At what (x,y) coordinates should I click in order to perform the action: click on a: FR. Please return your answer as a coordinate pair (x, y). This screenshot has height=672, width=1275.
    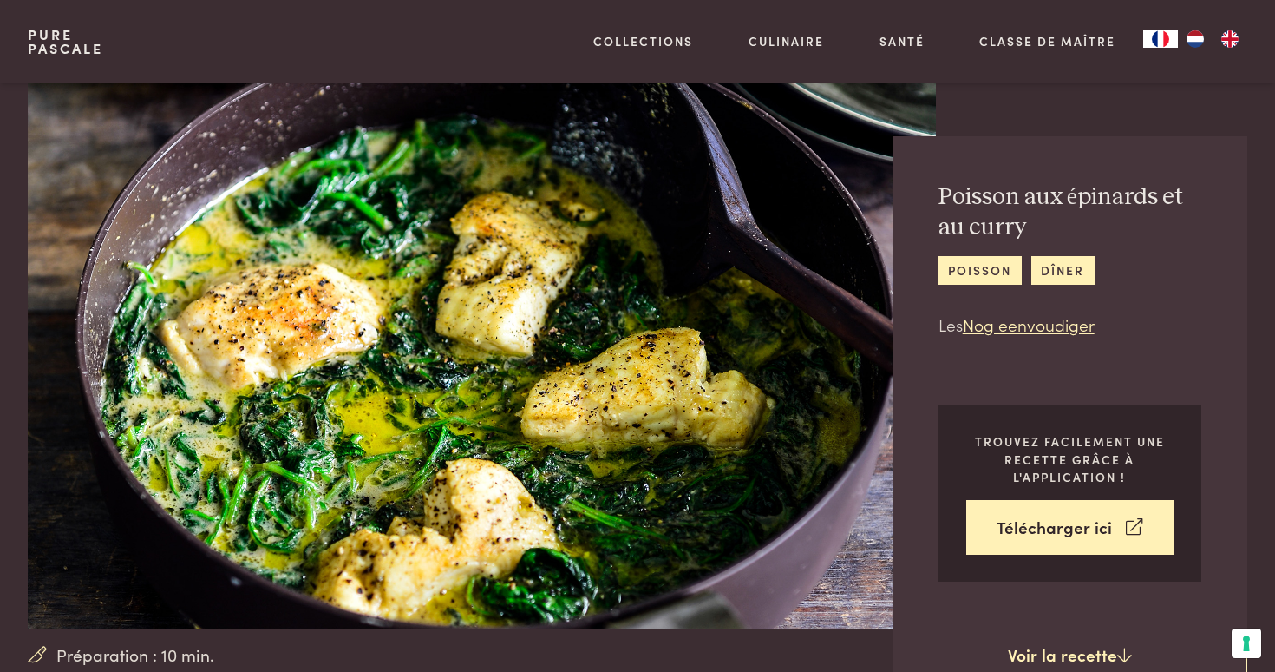
    Looking at the image, I should click on (1161, 39).